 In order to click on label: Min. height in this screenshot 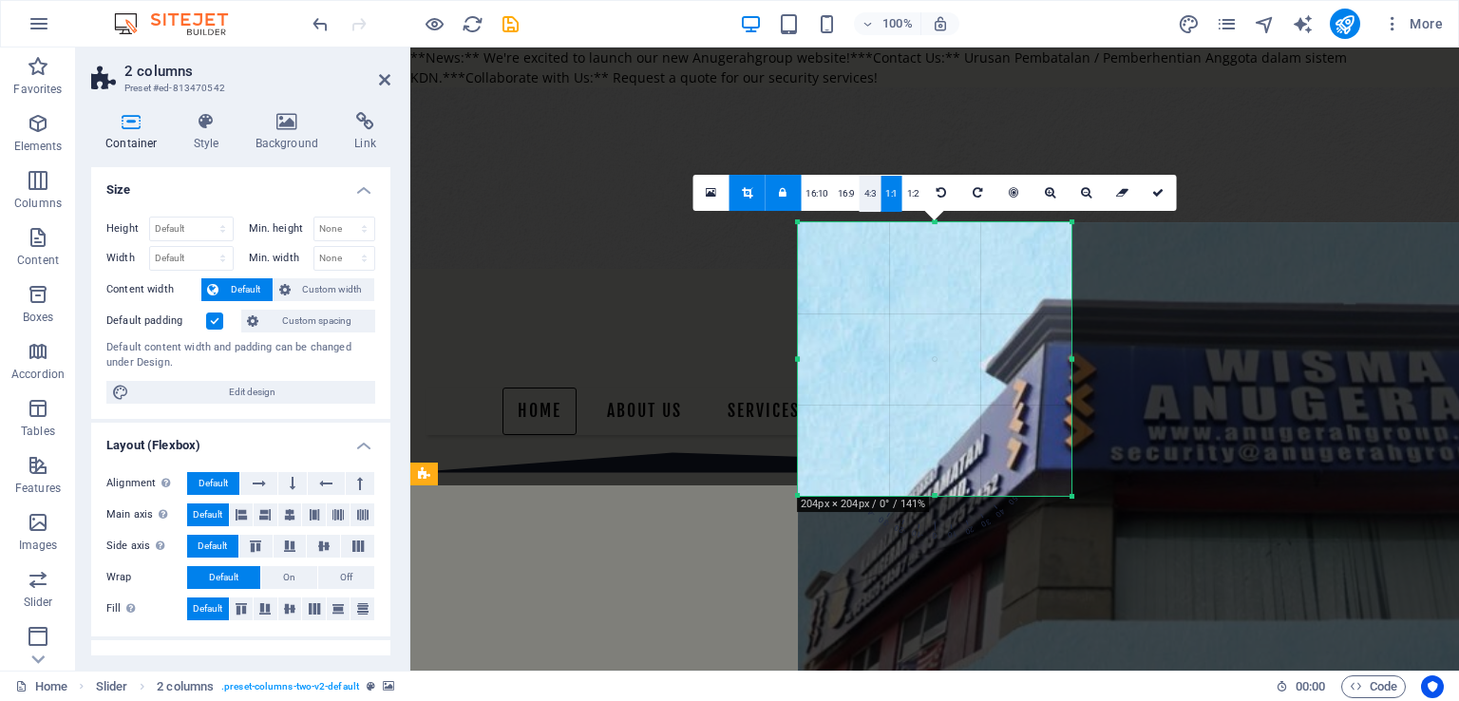, I will do `click(281, 228)`.